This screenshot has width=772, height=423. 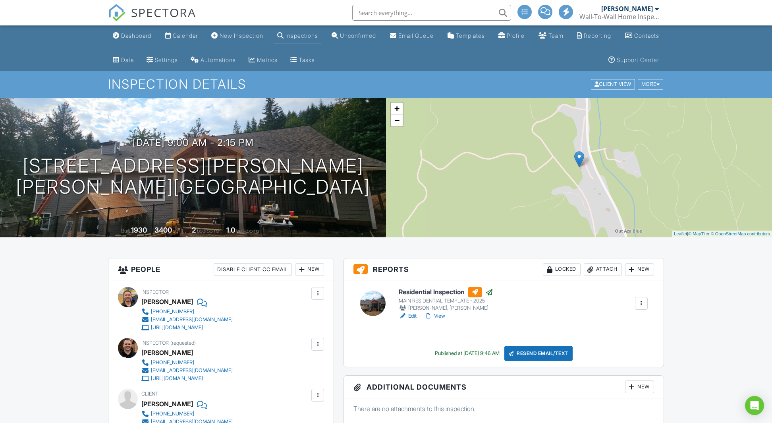 I want to click on a: Leaflet, so click(x=681, y=234).